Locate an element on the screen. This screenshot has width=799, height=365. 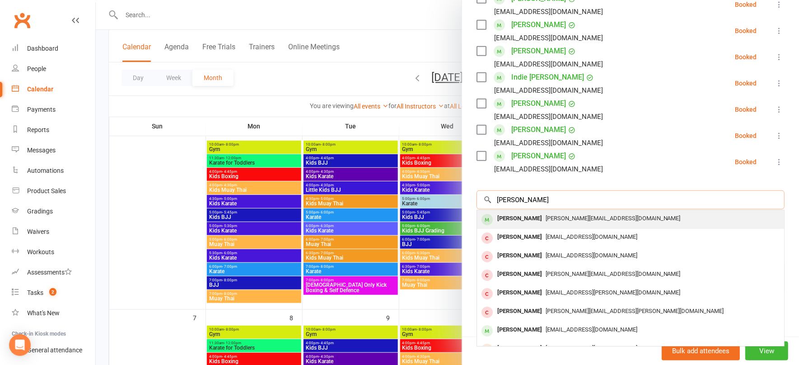
a: Payments is located at coordinates (53, 109).